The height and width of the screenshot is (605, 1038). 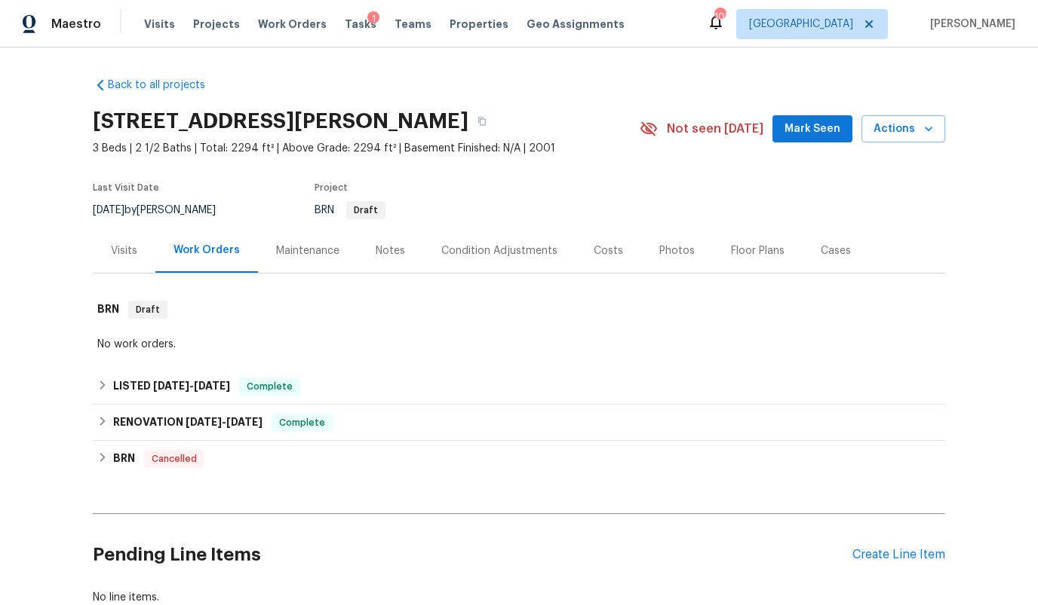 I want to click on div: Create Line Item, so click(x=898, y=555).